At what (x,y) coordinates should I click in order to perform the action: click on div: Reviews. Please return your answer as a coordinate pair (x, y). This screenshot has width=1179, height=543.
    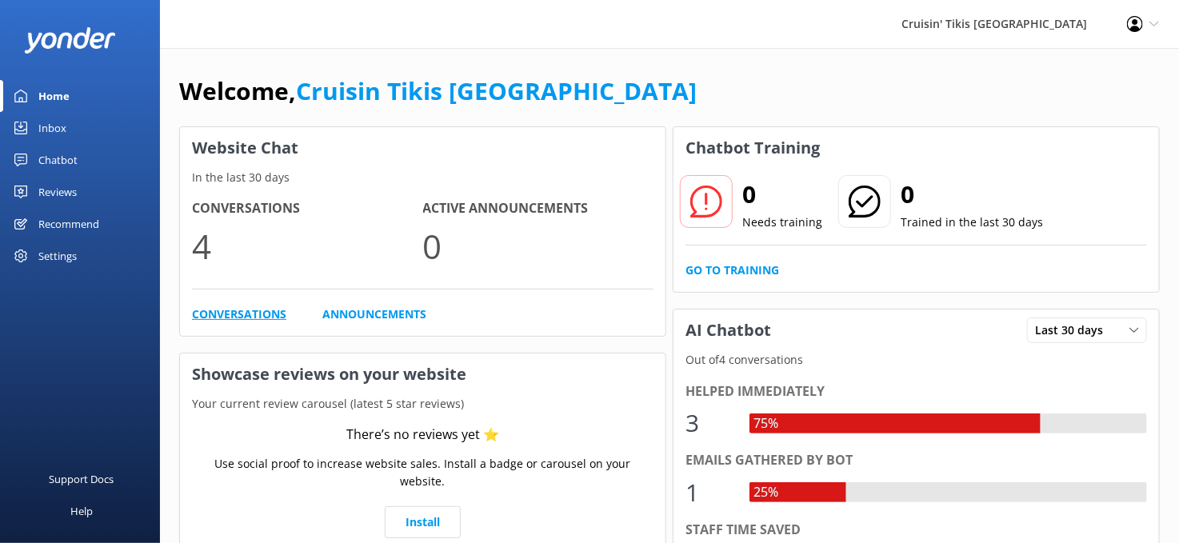
    Looking at the image, I should click on (58, 192).